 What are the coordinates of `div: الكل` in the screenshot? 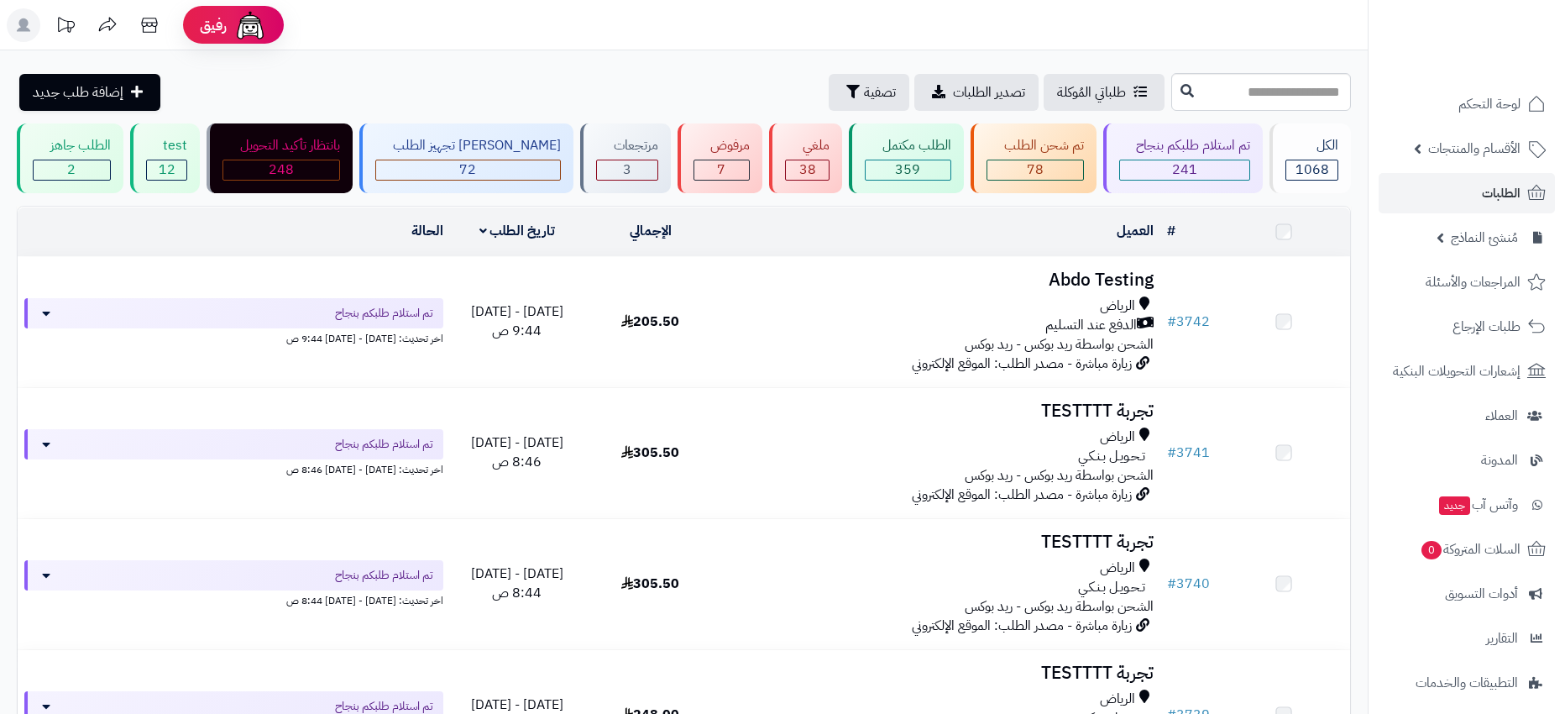 It's located at (1312, 145).